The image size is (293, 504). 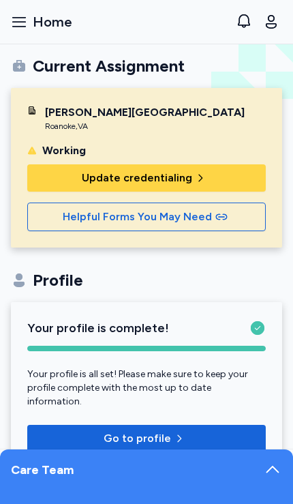 What do you see at coordinates (64, 151) in the screenshot?
I see `div: Working` at bounding box center [64, 151].